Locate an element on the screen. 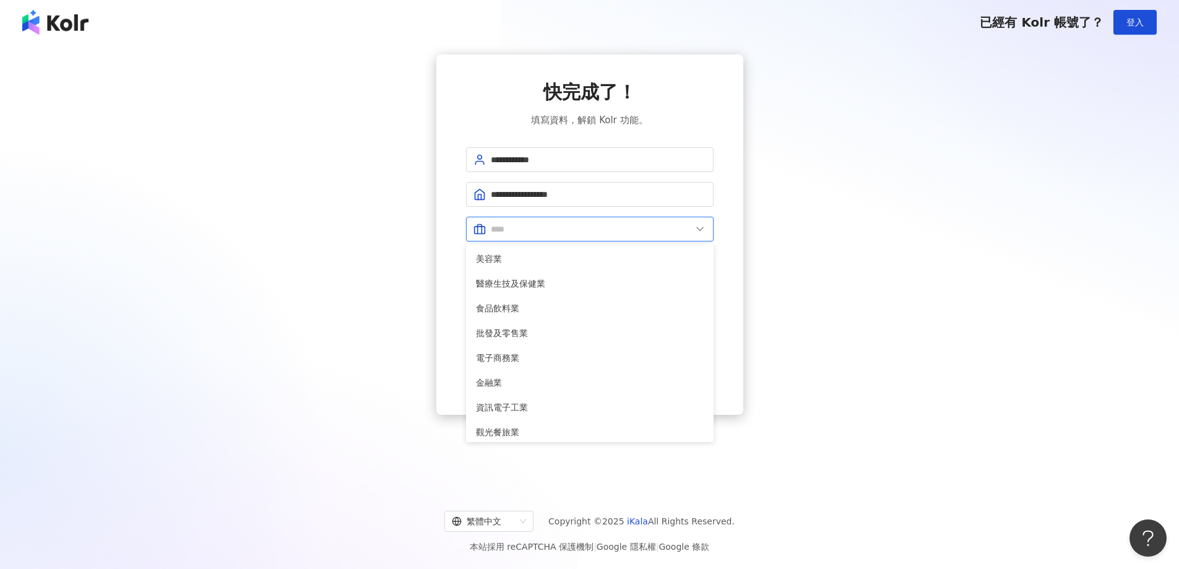 Image resolution: width=1179 pixels, height=569 pixels. span: 資訊電子工業 is located at coordinates (590, 407).